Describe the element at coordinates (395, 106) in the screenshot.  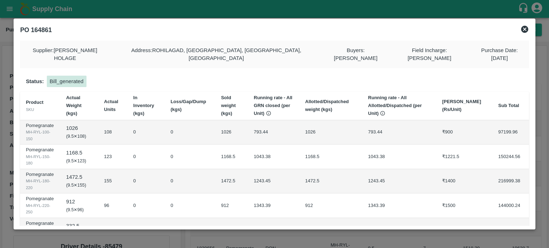
I see `b: Running rate - All Allotted/Dispatched (per Unit)` at that location.